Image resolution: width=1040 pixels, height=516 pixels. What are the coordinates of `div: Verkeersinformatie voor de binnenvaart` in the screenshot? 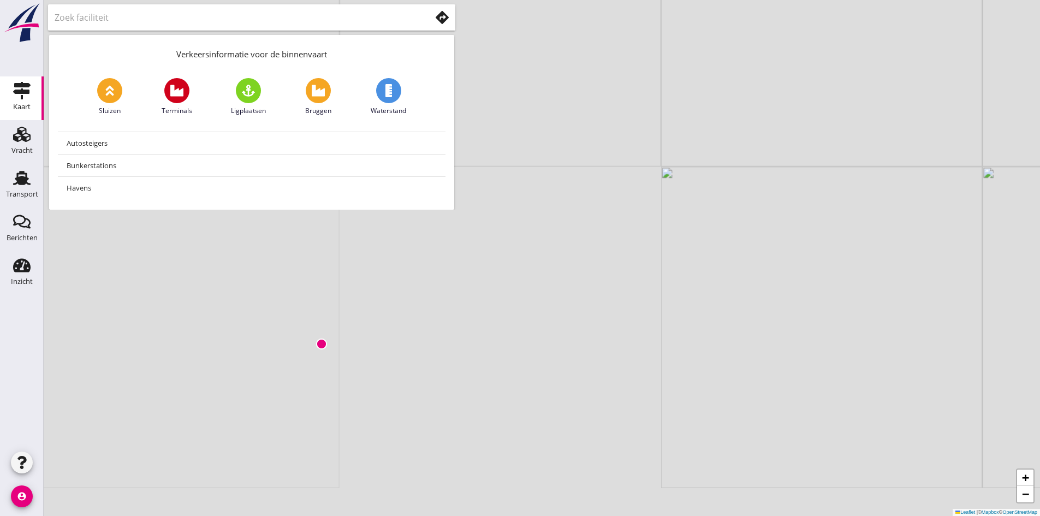 It's located at (252, 52).